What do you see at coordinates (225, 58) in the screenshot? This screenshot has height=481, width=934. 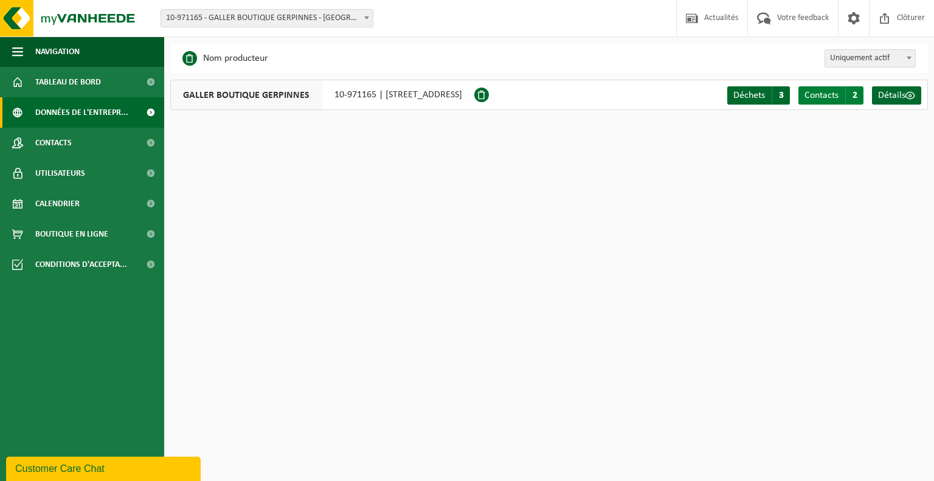 I see `li: Nom producteur` at bounding box center [225, 58].